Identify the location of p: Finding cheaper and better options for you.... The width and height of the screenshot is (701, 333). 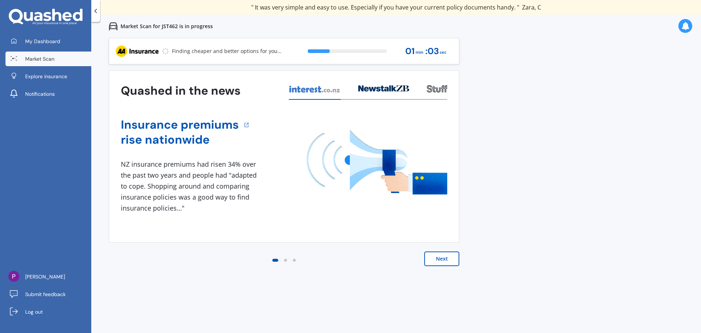
(227, 51).